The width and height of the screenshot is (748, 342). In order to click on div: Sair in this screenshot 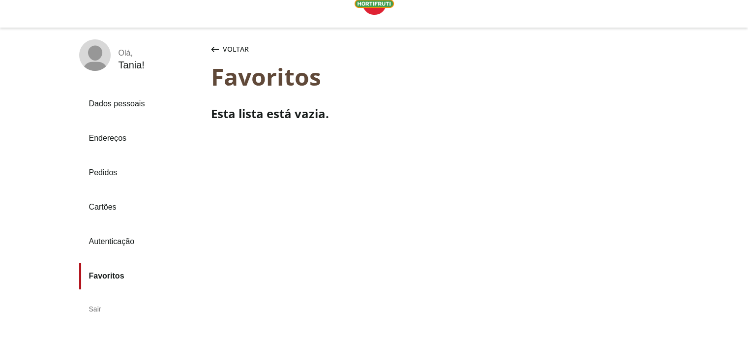, I will do `click(141, 309)`.